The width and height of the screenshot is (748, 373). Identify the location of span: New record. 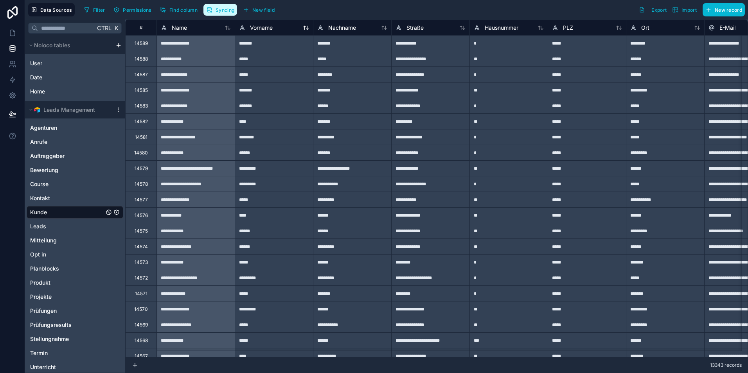
(728, 10).